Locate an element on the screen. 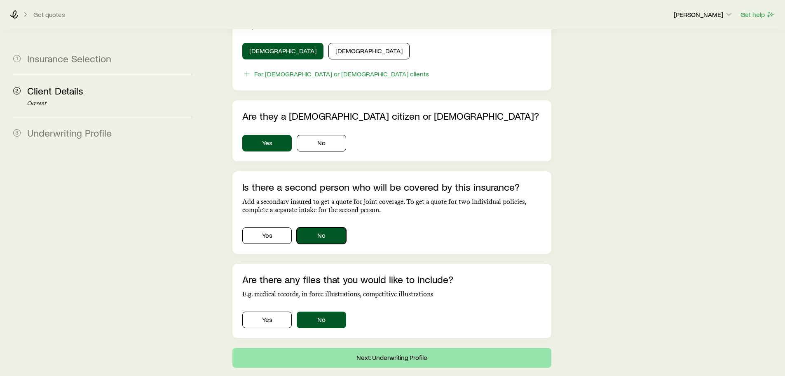 The height and width of the screenshot is (376, 785). p: Current is located at coordinates (110, 103).